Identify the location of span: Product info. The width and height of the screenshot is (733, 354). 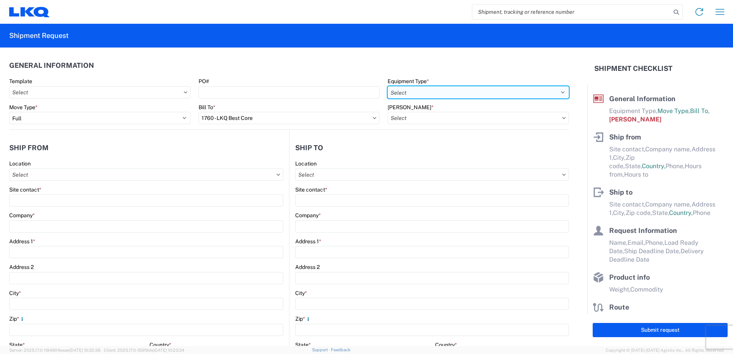
(630, 277).